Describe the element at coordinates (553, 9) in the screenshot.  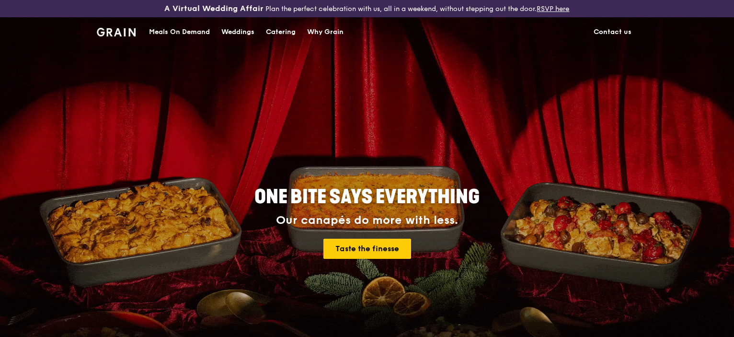
I see `a: RSVP here` at that location.